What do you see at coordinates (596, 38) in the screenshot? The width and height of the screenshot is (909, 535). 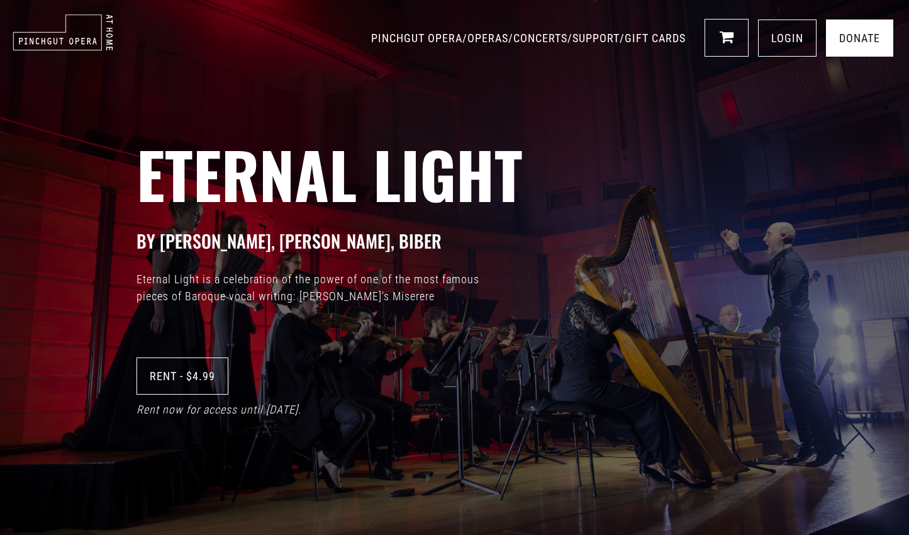 I see `a: SUPPORT` at bounding box center [596, 38].